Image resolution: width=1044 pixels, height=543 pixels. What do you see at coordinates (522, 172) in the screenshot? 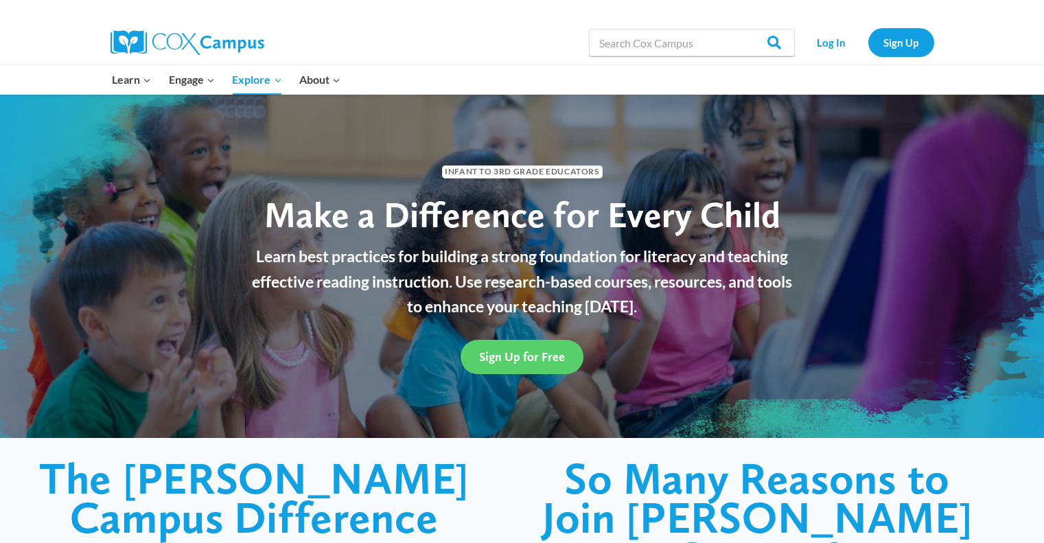
I see `span: Infant to 3rd Grade Educators` at bounding box center [522, 172].